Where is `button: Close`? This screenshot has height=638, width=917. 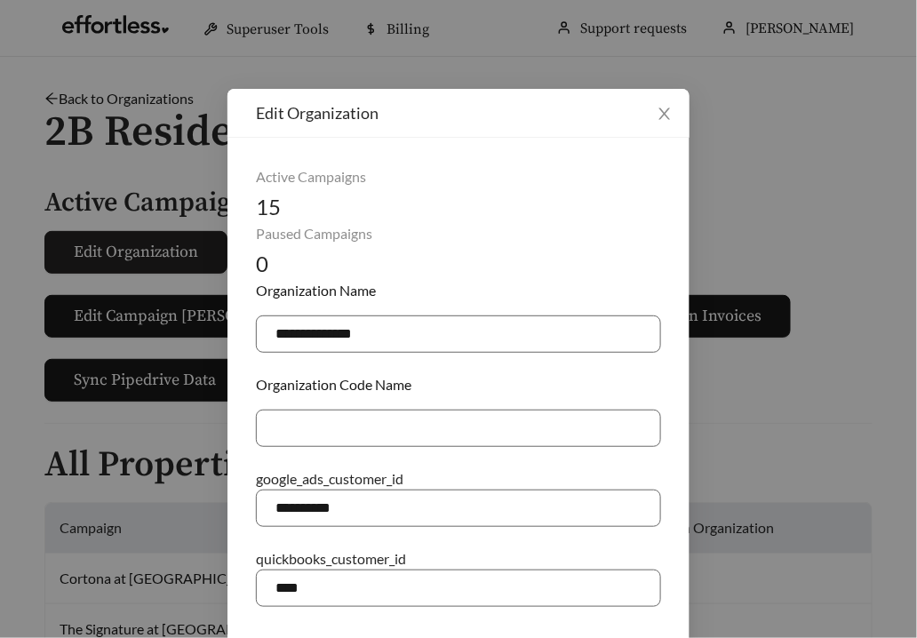 button: Close is located at coordinates (665, 114).